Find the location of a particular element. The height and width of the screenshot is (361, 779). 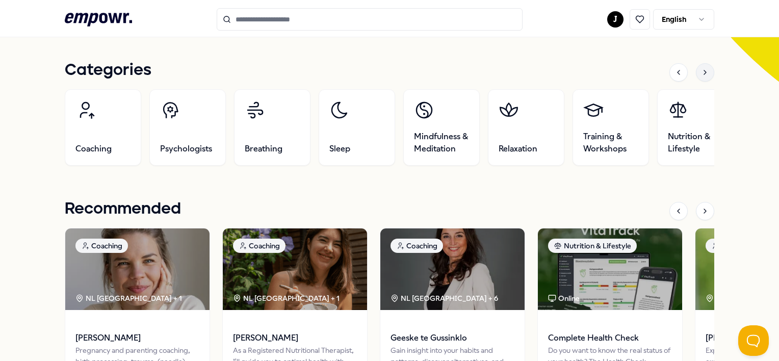

h1: Recommended is located at coordinates (123, 209).